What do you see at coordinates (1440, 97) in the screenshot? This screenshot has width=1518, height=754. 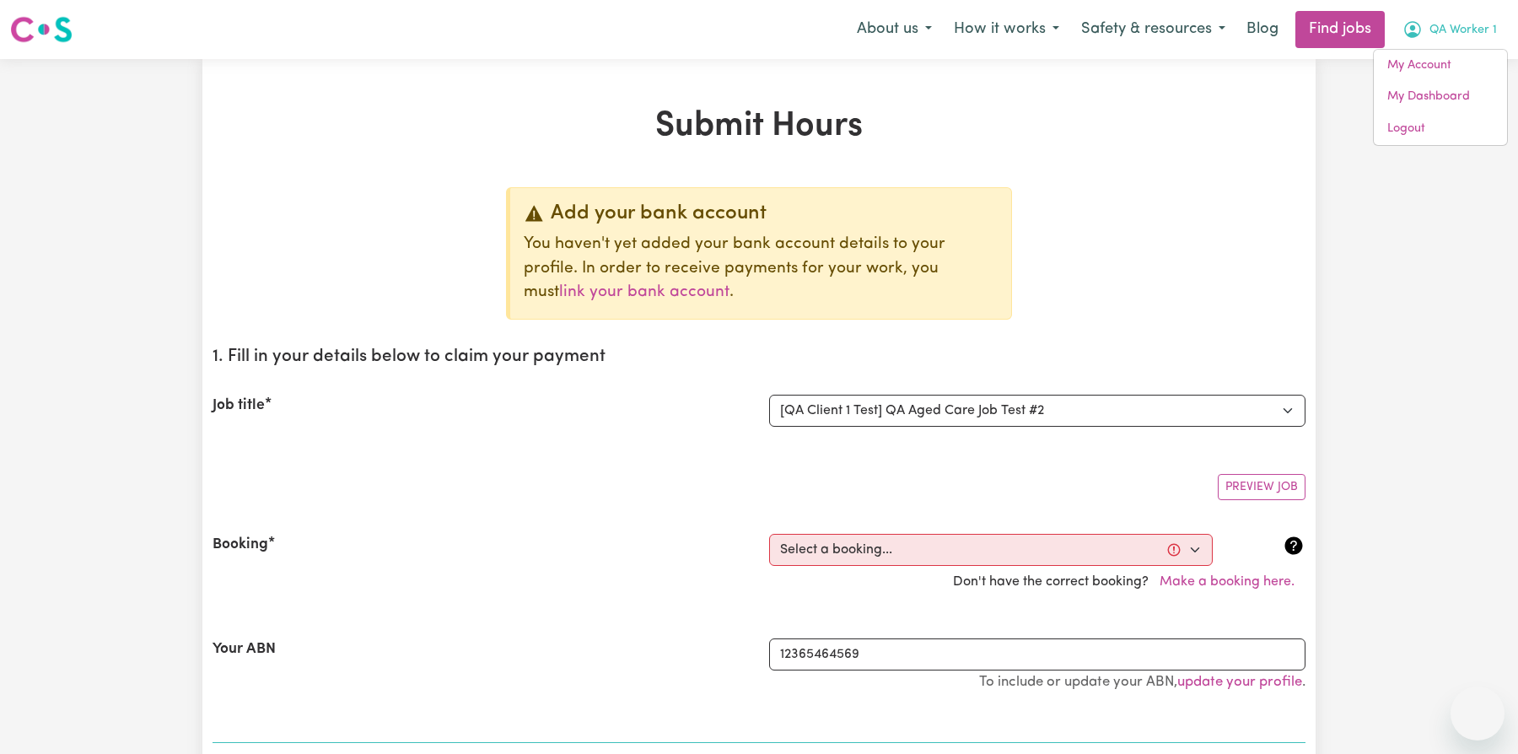 I see `div: My Account` at bounding box center [1440, 97].